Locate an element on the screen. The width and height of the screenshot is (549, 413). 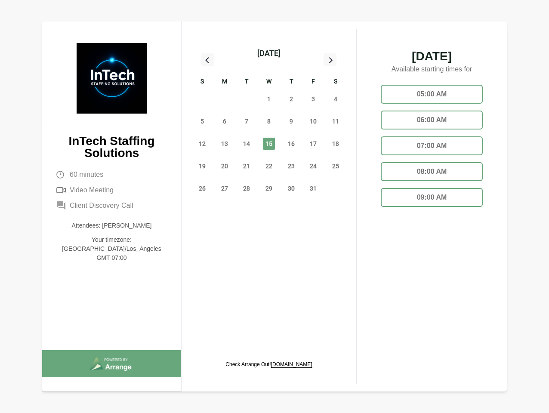
span: Friday, October 24, 2025 is located at coordinates (313, 166).